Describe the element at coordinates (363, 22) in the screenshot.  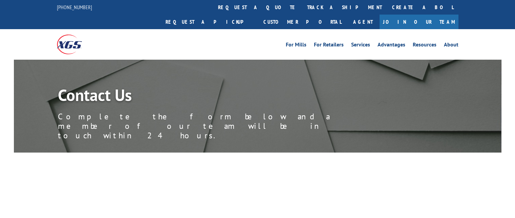
I see `a: Agent` at that location.